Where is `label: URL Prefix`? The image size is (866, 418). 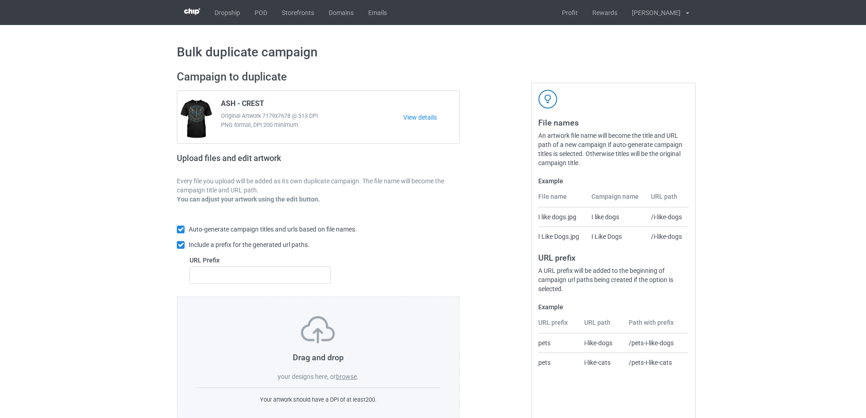 label: URL Prefix is located at coordinates (260, 260).